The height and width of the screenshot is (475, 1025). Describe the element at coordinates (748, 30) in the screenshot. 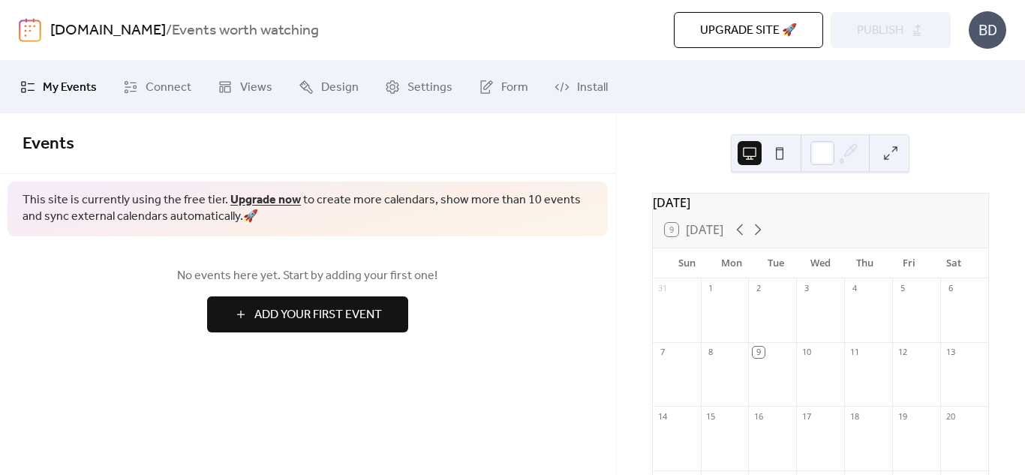

I see `button: Upgrade site 🚀` at that location.